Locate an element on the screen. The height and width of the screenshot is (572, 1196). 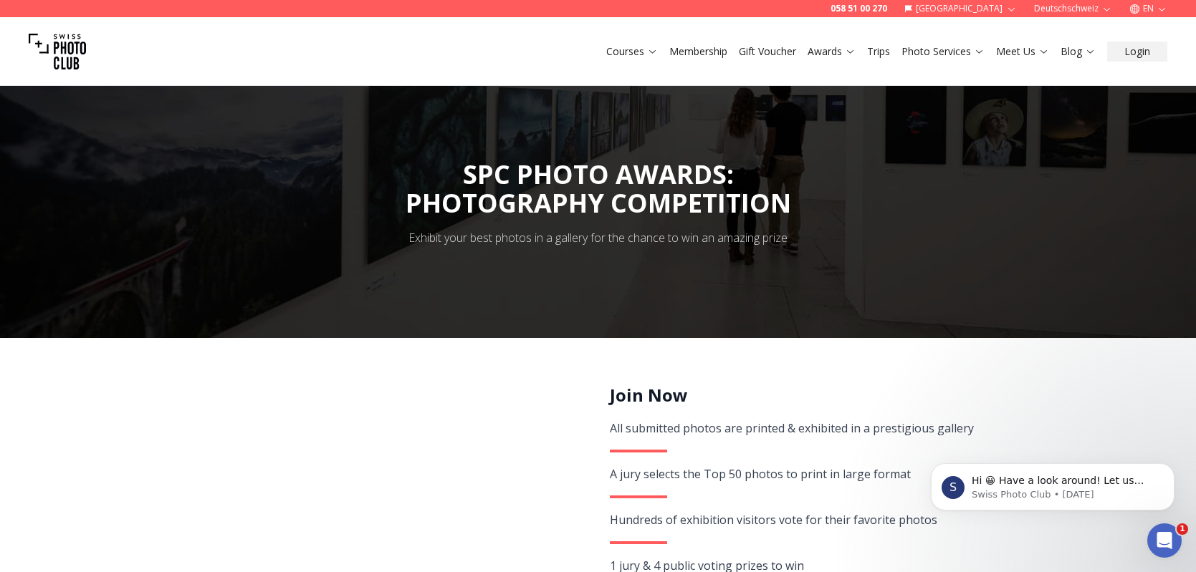
a: Photo Services is located at coordinates (943, 52).